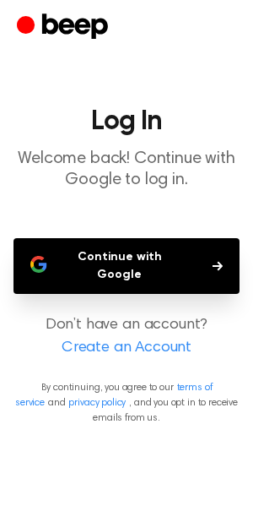 The image size is (253, 511). Describe the element at coordinates (127, 337) in the screenshot. I see `p: Don’t have an account?` at that location.